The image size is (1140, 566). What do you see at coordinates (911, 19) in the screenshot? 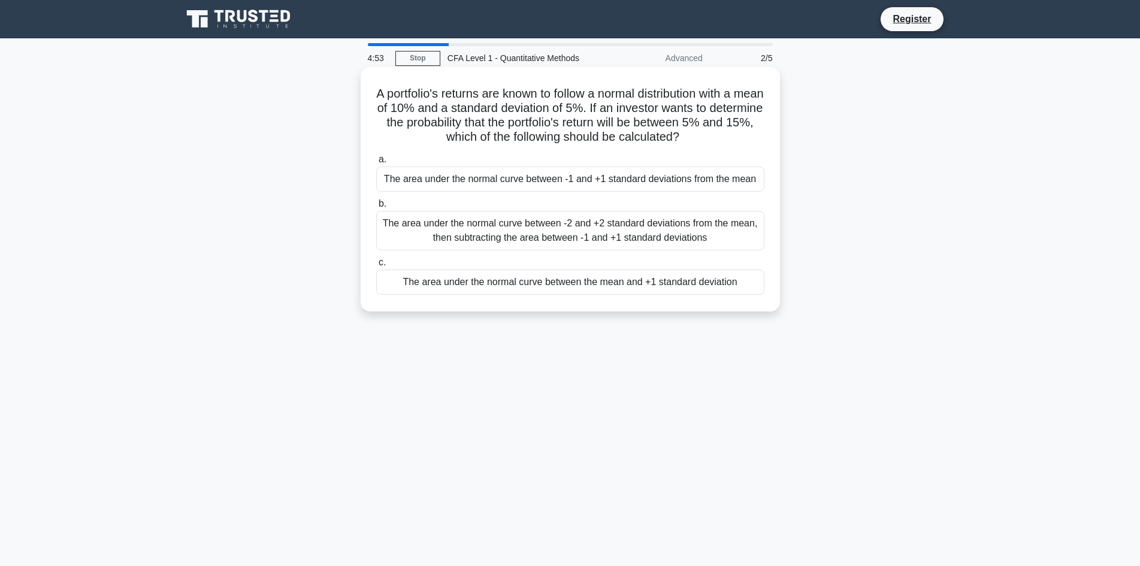
I see `a: Register` at bounding box center [911, 19].